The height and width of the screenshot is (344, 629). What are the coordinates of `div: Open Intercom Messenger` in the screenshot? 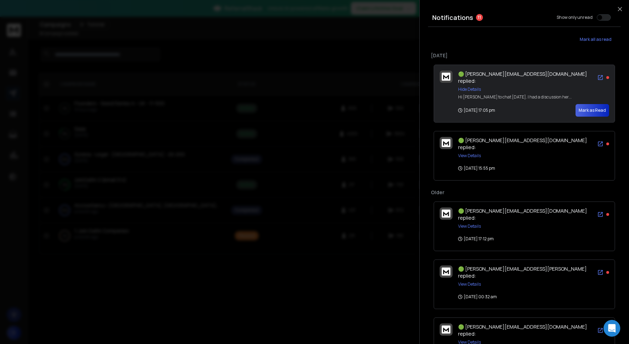 It's located at (612, 328).